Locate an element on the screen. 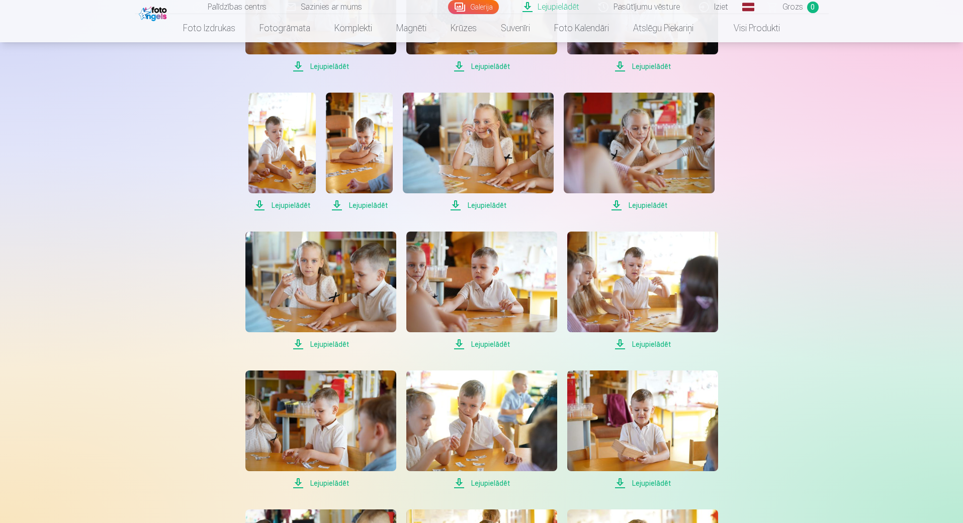 The width and height of the screenshot is (963, 523). a: Visi produkti is located at coordinates (749, 28).